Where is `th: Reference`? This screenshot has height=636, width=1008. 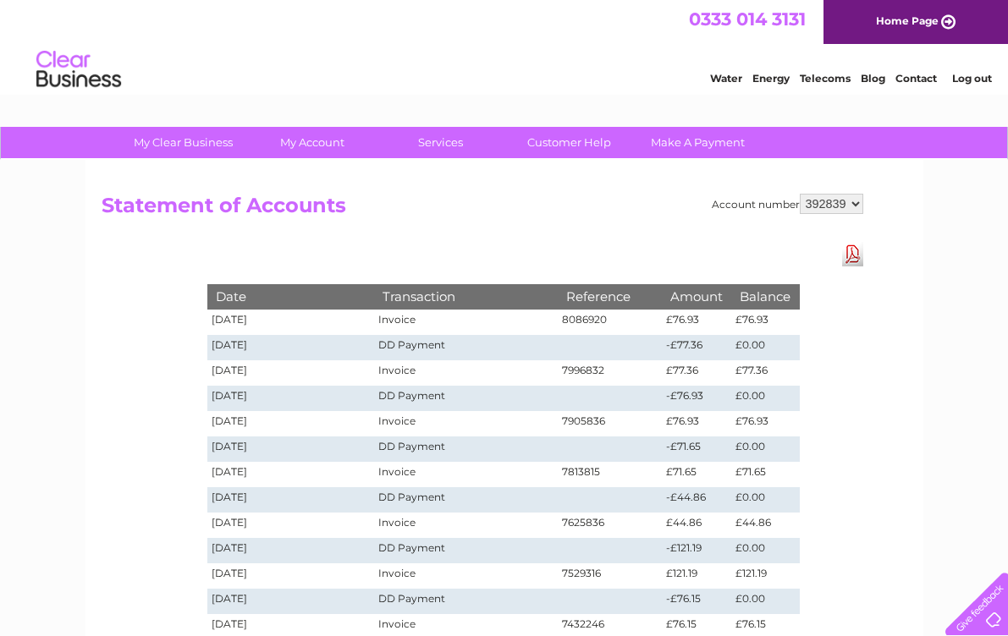
th: Reference is located at coordinates (610, 296).